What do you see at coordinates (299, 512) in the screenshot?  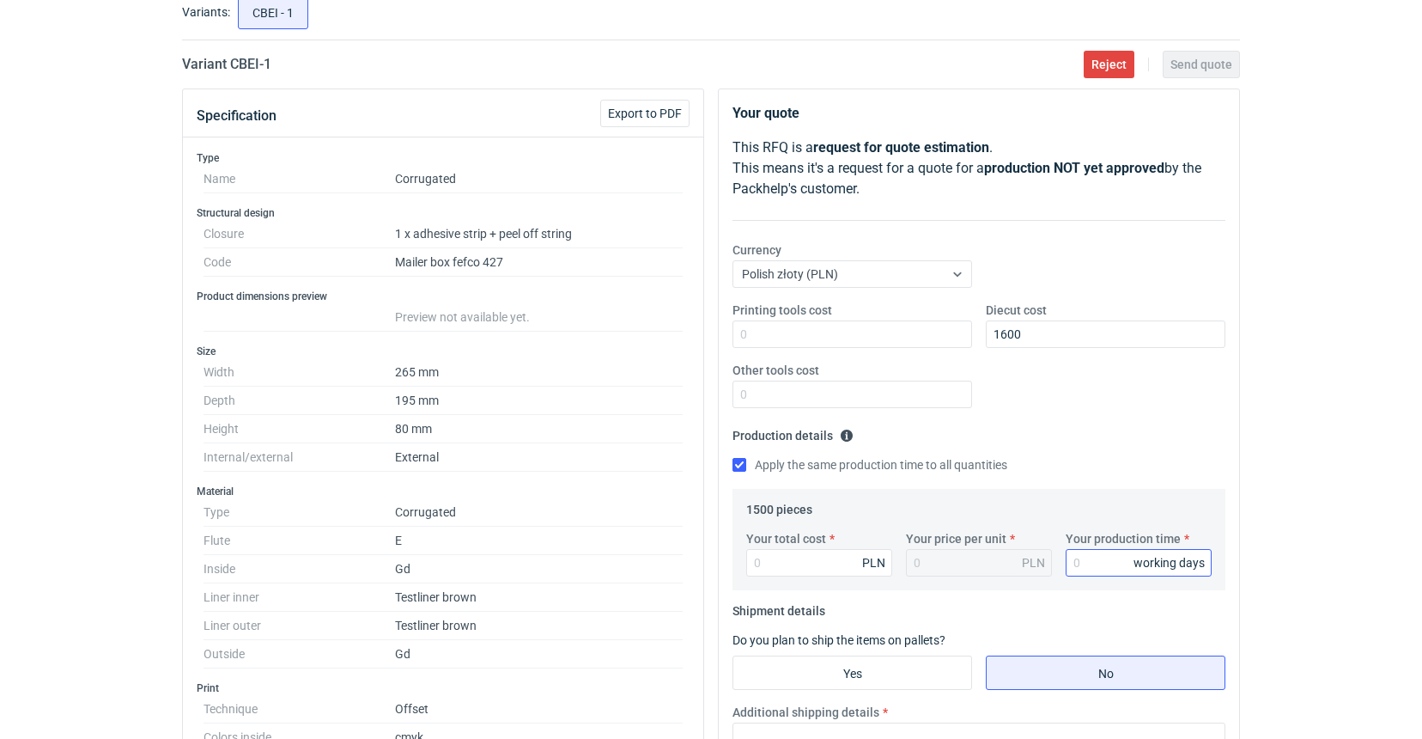 I see `dt: Type` at bounding box center [299, 512].